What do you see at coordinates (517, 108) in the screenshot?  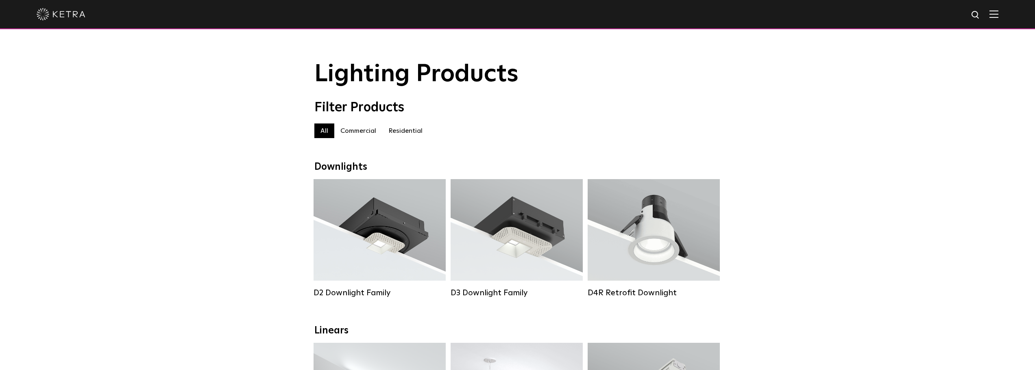 I see `div: Filter Products` at bounding box center [517, 108].